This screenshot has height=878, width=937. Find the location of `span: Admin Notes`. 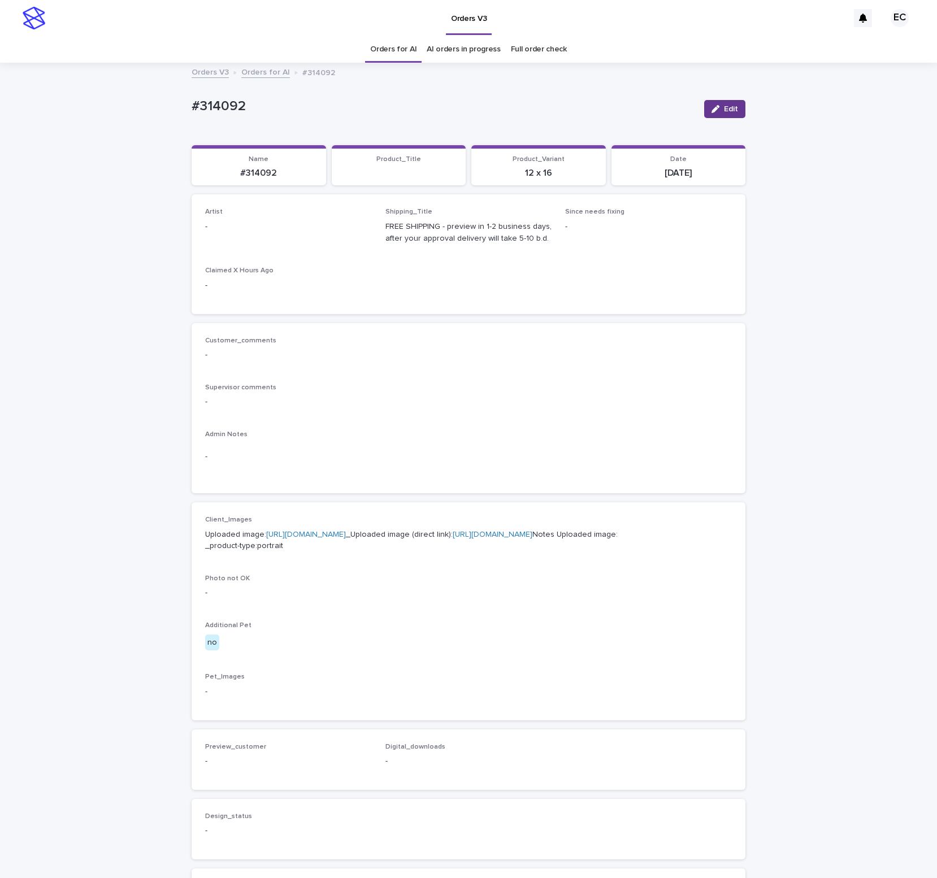

span: Admin Notes is located at coordinates (226, 435).